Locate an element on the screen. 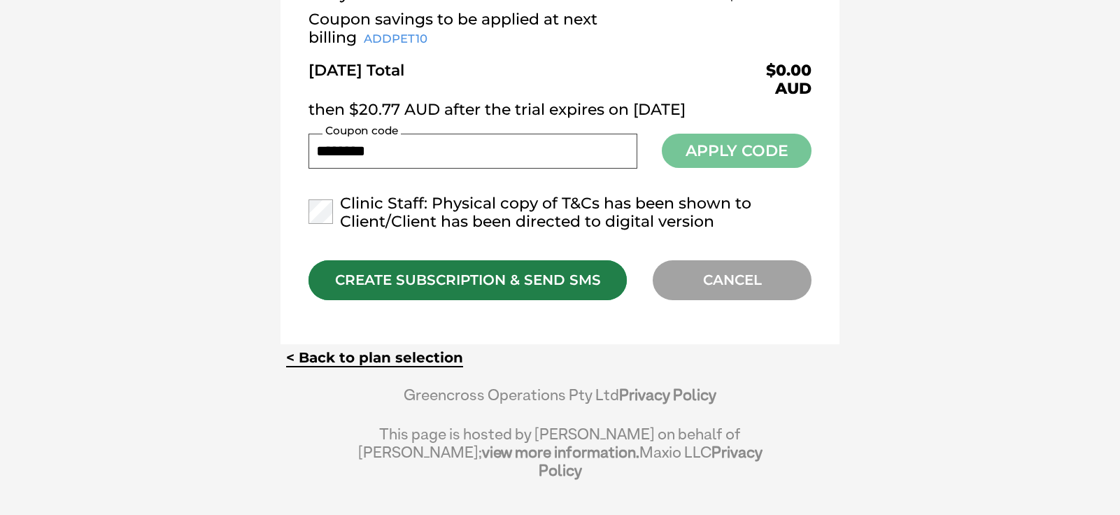 The height and width of the screenshot is (515, 1120). input: Clinic Staff: Physical copy of T&Cs has been shown to Client/Client has been directed to digital ... is located at coordinates (320, 211).